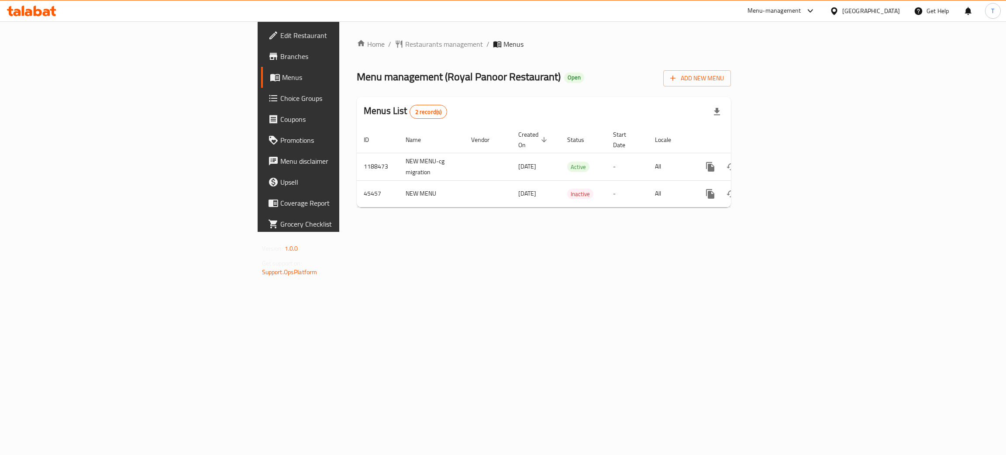  What do you see at coordinates (486, 140) in the screenshot?
I see `span: Vendor` at bounding box center [486, 140].